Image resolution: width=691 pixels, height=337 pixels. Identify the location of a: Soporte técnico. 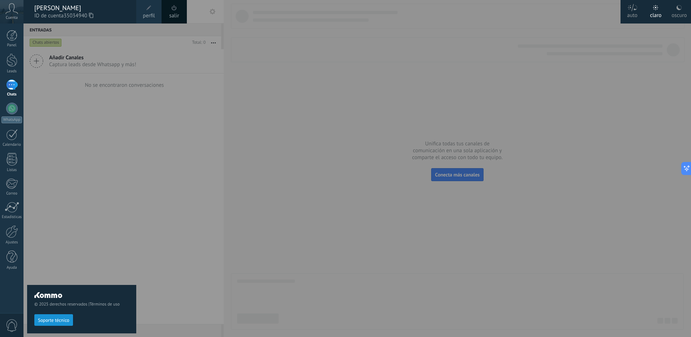
(54, 320).